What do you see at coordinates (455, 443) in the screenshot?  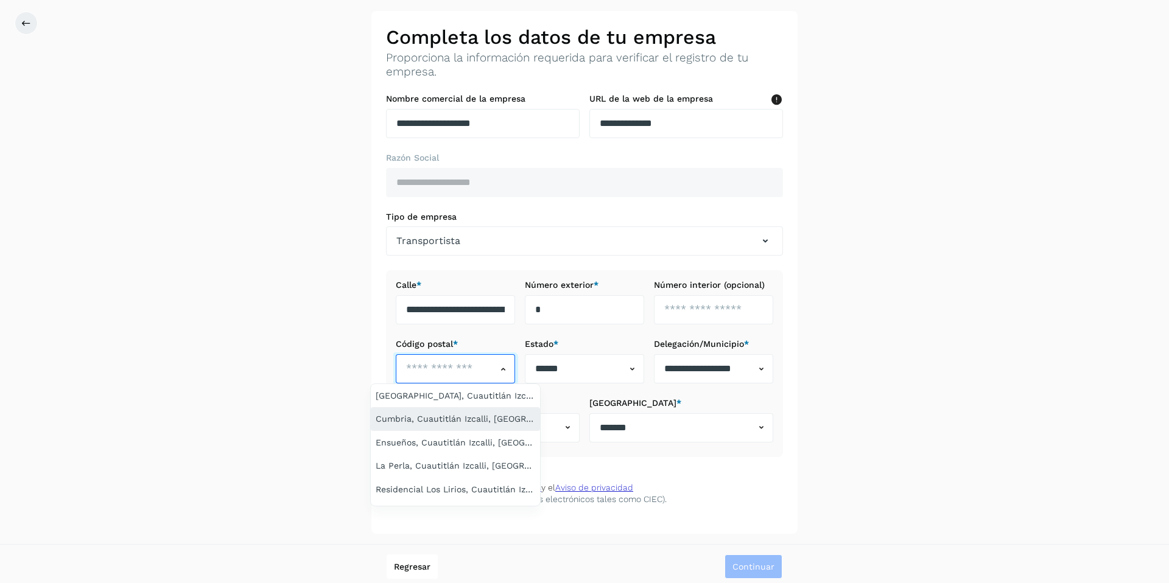 I see `div: Ensueños, Cuautitlán Izcalli, Estado de México, 54740` at bounding box center [455, 443].